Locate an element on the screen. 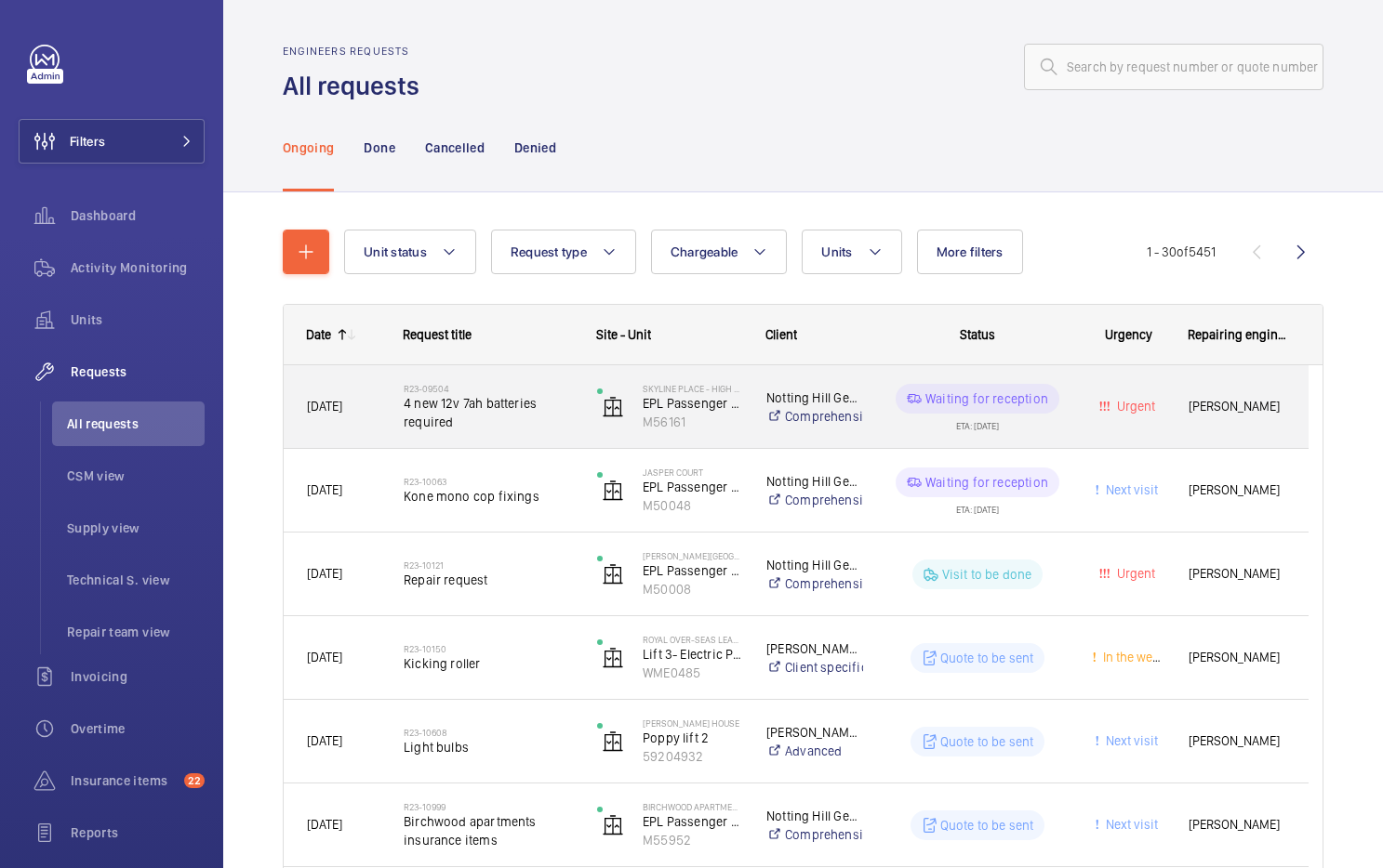 This screenshot has height=868, width=1383. span: Birchwood apartments insurance items is located at coordinates (488, 831).